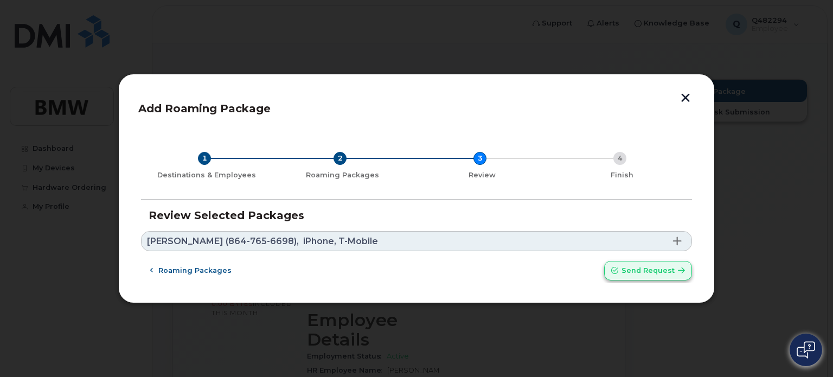 The height and width of the screenshot is (377, 833). What do you see at coordinates (417, 215) in the screenshot?
I see `h3: Review Selected Packages` at bounding box center [417, 215].